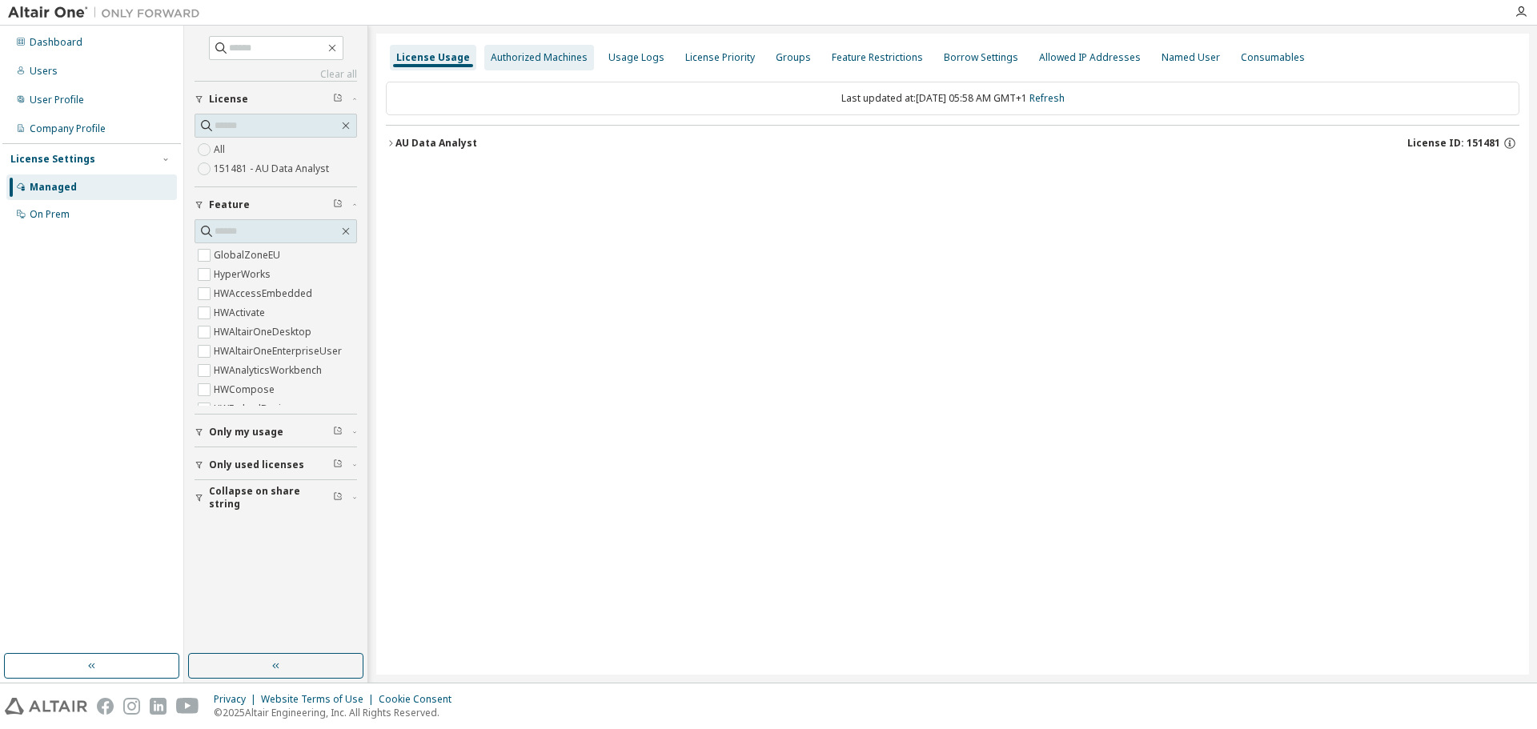  What do you see at coordinates (981, 58) in the screenshot?
I see `div: Borrow Settings` at bounding box center [981, 58].